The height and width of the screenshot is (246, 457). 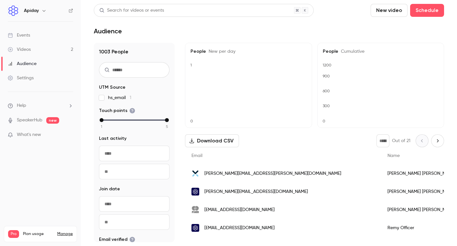 I want to click on div: min, so click(x=102, y=120).